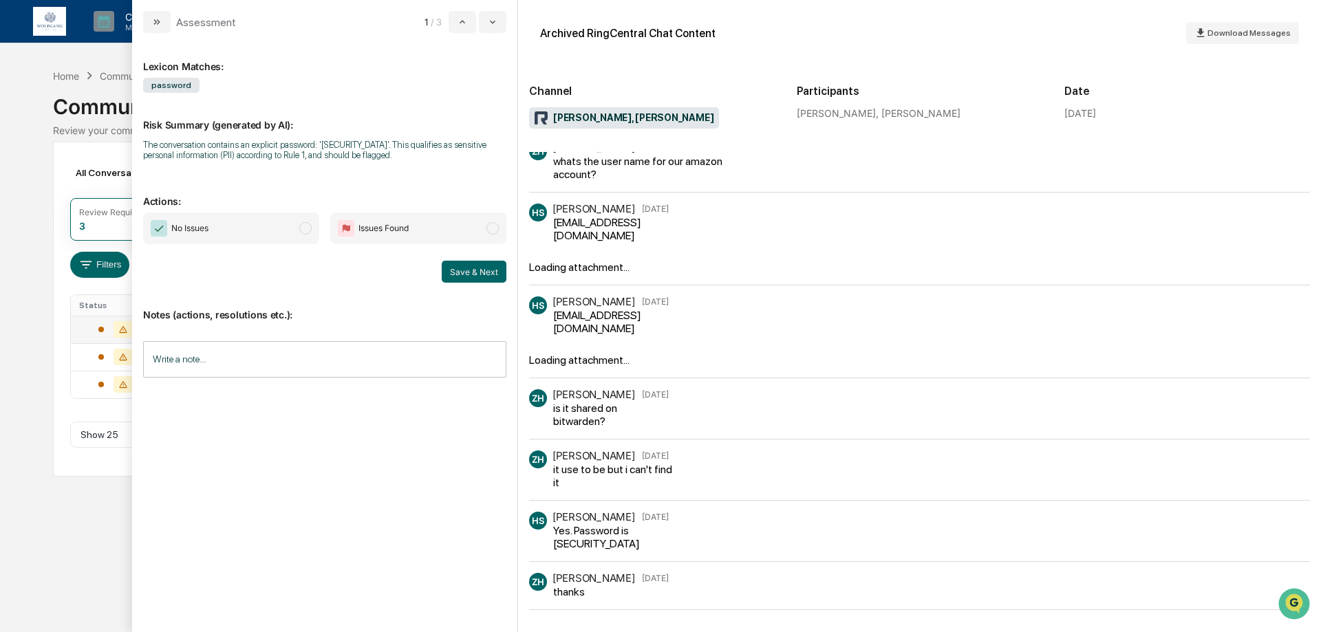 The height and width of the screenshot is (632, 1321). I want to click on span: password, so click(171, 85).